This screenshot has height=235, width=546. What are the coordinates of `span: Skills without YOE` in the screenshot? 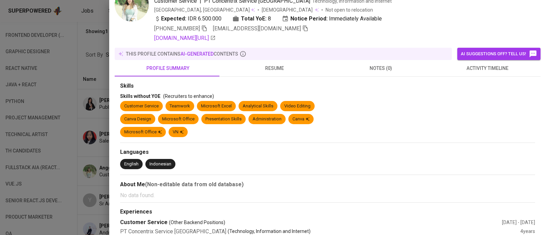 It's located at (140, 96).